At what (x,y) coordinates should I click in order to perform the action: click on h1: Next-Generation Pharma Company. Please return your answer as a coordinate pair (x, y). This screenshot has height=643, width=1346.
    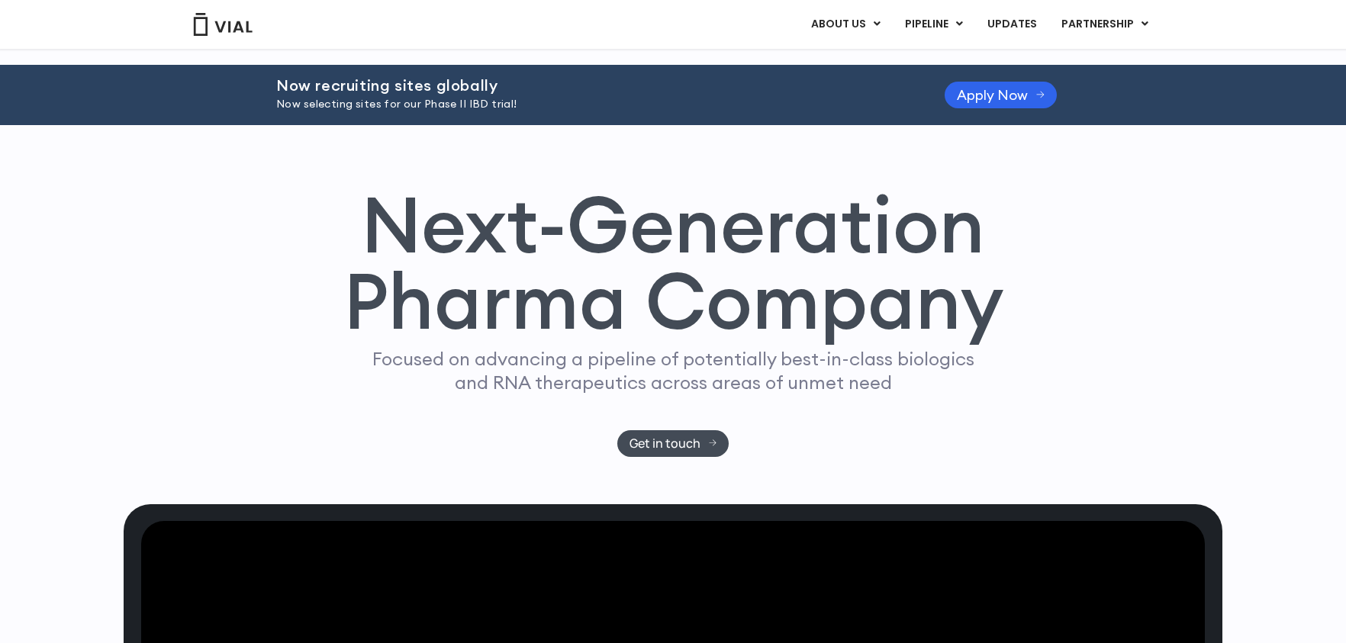
    Looking at the image, I should click on (673, 263).